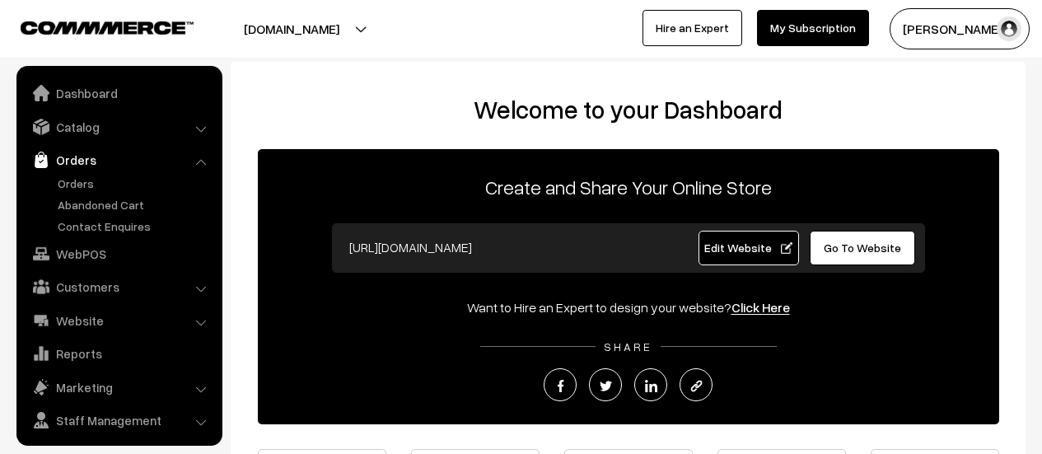  What do you see at coordinates (627, 346) in the screenshot?
I see `span: SHARE` at bounding box center [627, 346].